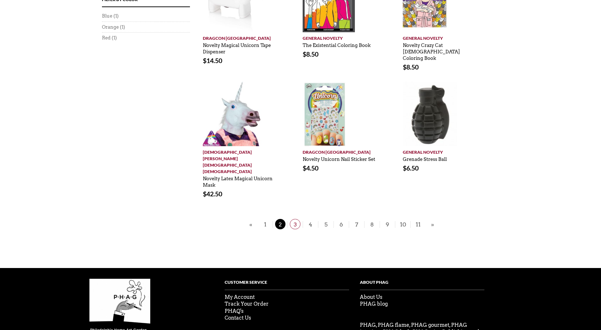  What do you see at coordinates (238, 318) in the screenshot?
I see `a: Contact Us` at bounding box center [238, 318].